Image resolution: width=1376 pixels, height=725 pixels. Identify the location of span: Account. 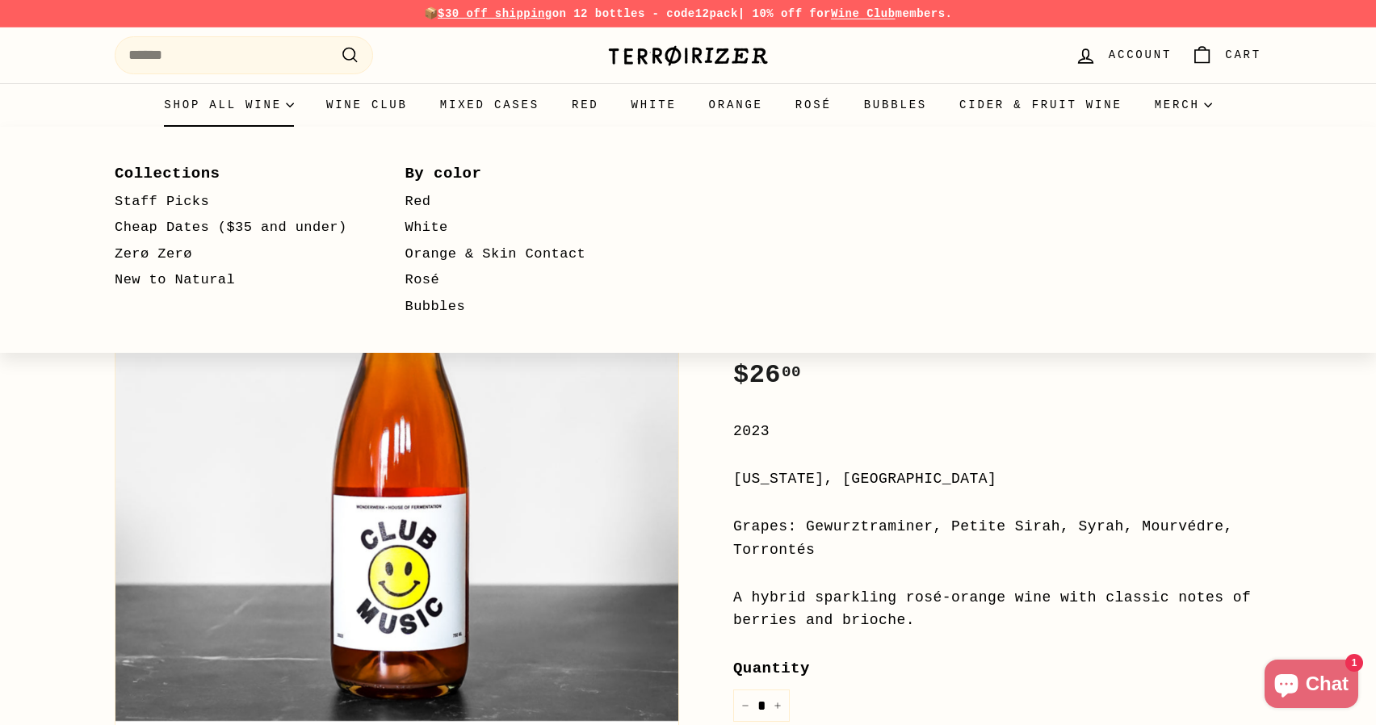
(1141, 55).